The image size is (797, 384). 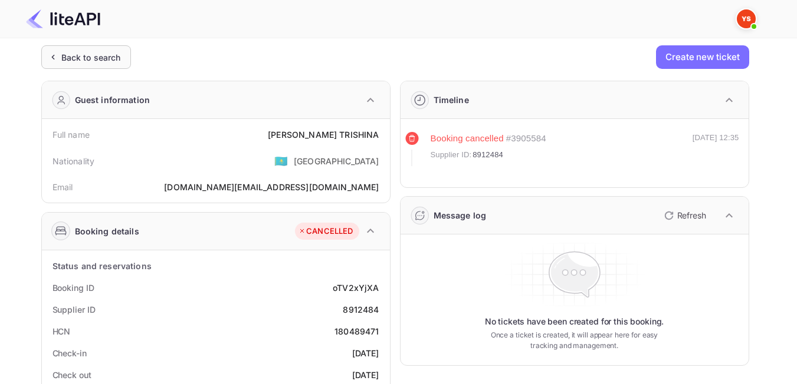 I want to click on div: Check out, so click(x=72, y=375).